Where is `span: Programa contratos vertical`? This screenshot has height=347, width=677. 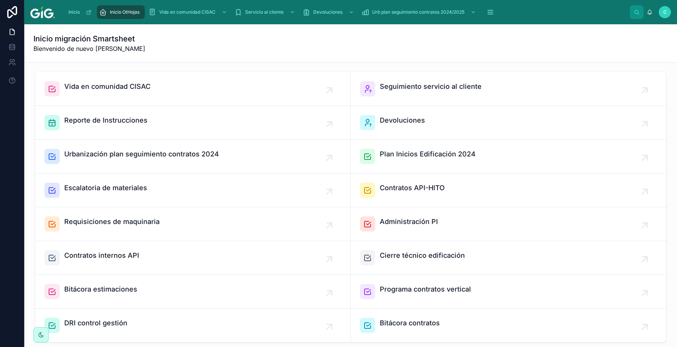 span: Programa contratos vertical is located at coordinates (425, 290).